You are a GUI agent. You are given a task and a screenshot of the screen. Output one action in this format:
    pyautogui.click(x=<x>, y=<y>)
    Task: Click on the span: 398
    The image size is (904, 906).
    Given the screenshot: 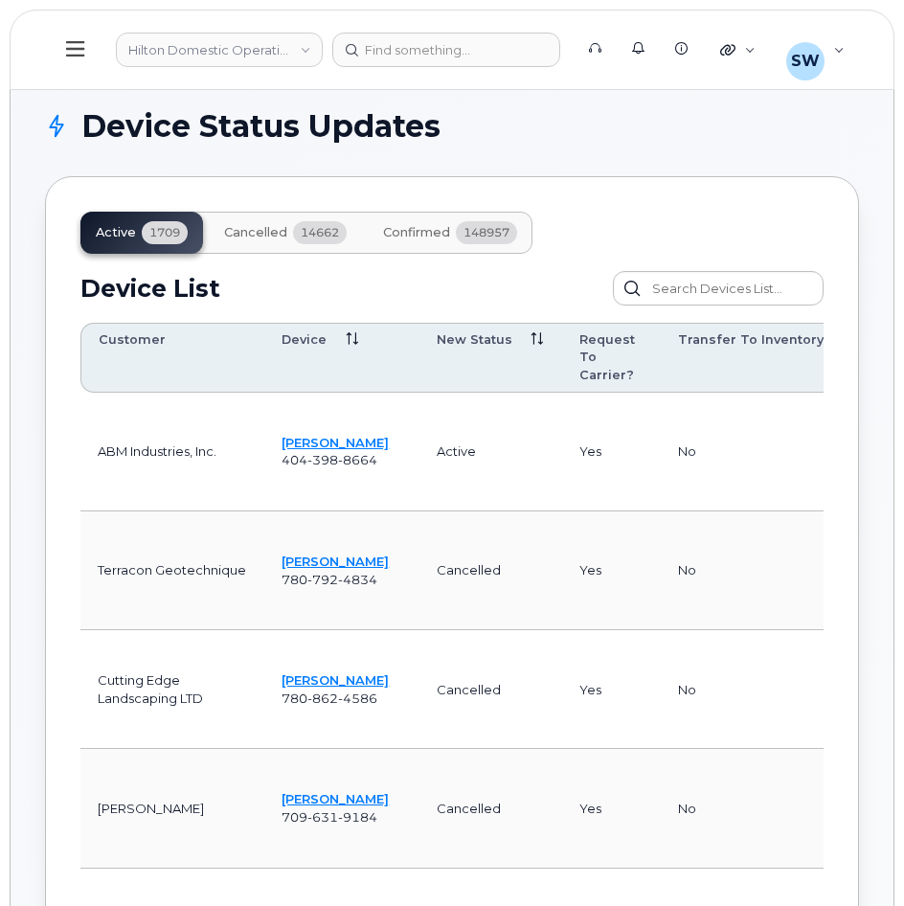 What is the action you would take?
    pyautogui.click(x=323, y=460)
    